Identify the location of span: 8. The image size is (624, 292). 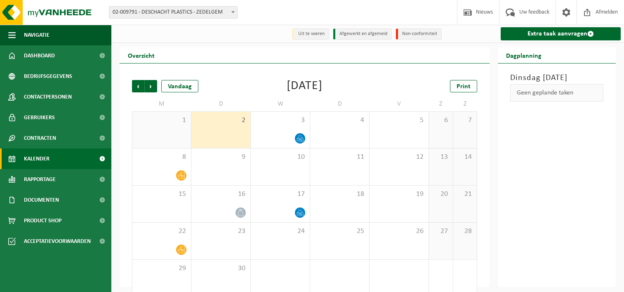
(162, 157).